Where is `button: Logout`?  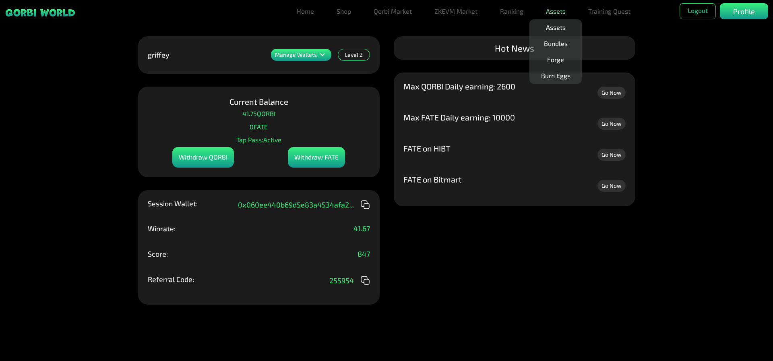 button: Logout is located at coordinates (697, 11).